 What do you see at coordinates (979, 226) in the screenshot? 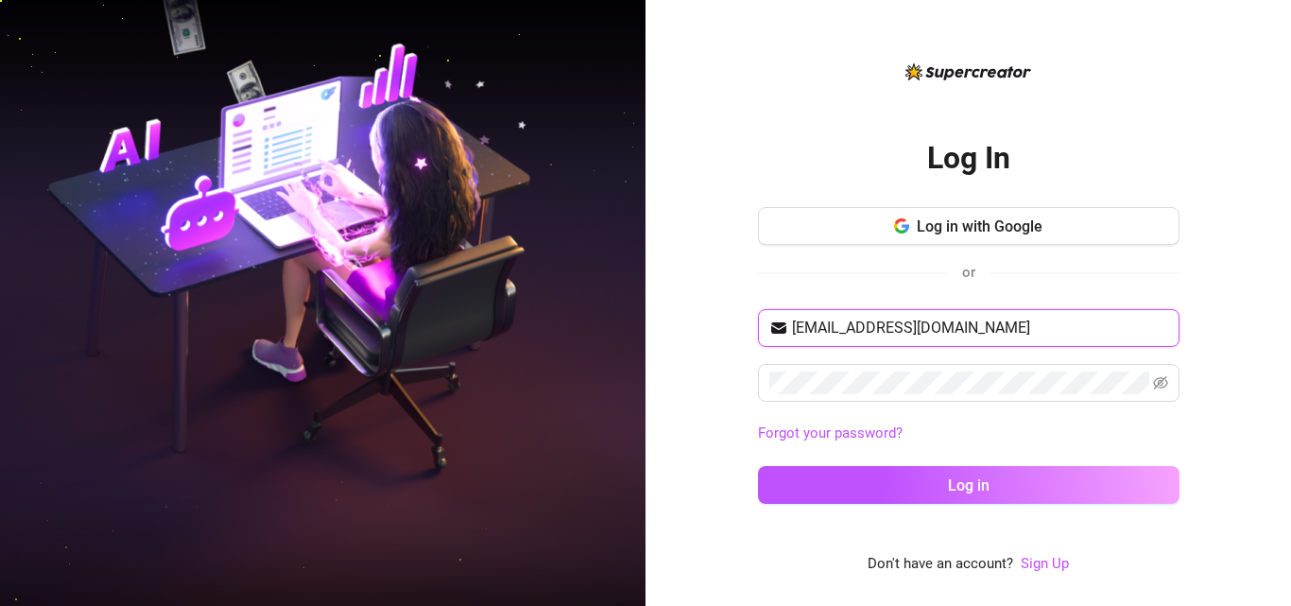
I see `span: Log in with Google` at bounding box center [979, 226].